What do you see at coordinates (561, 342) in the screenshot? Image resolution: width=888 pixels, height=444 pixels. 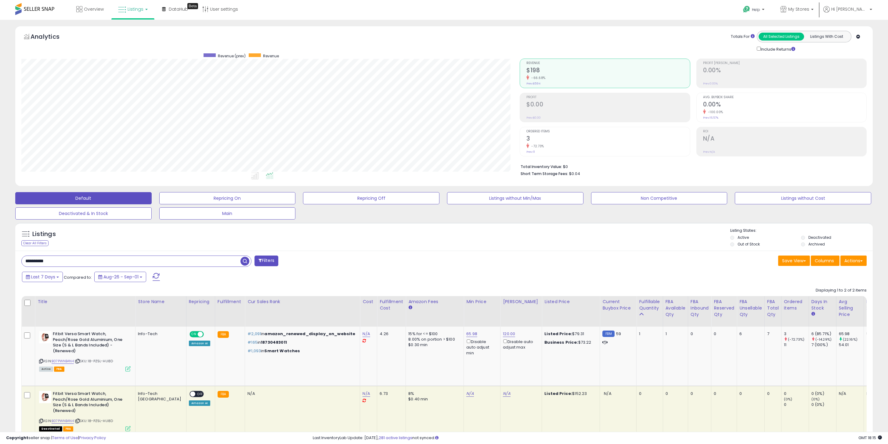 I see `b: Business Price:` at bounding box center [561, 342].